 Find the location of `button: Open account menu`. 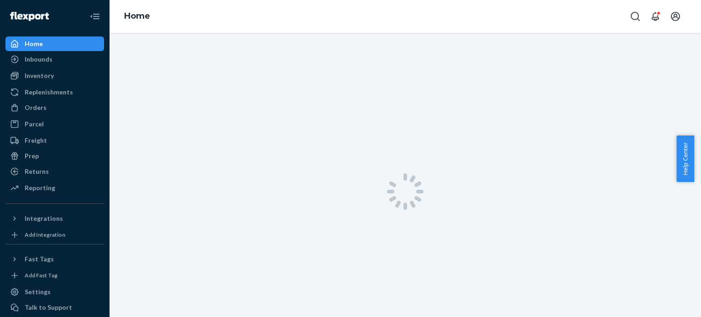

button: Open account menu is located at coordinates (676, 16).